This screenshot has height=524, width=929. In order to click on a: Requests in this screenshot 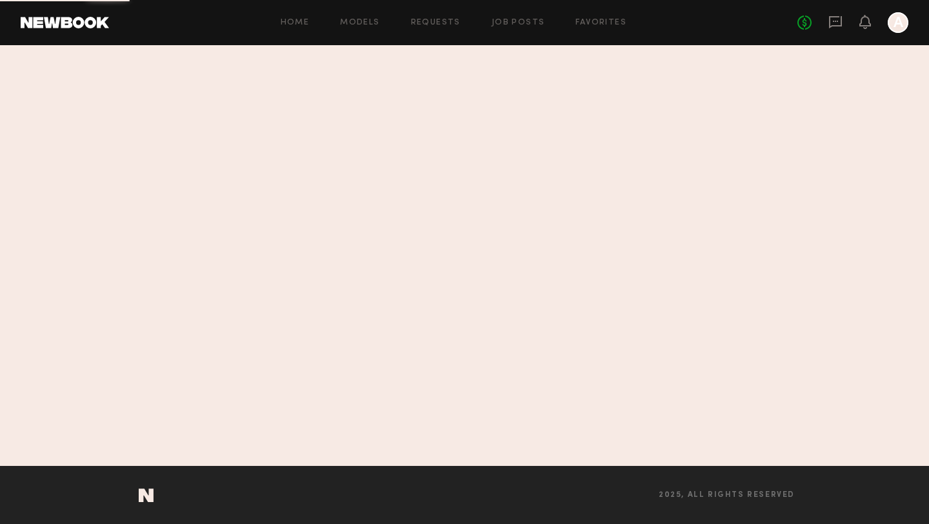, I will do `click(435, 23)`.